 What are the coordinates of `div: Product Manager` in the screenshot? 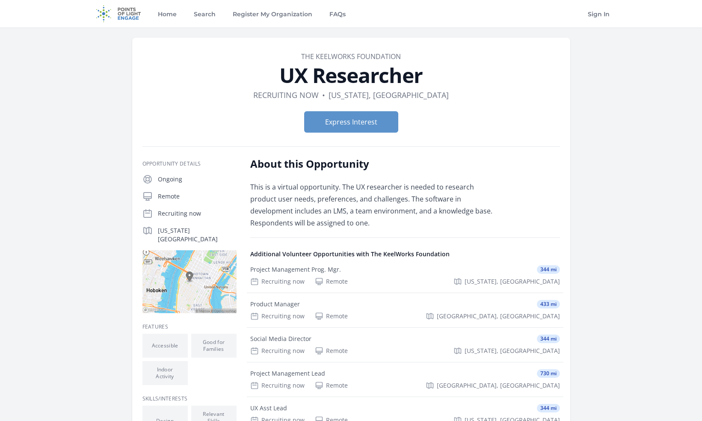 It's located at (275, 304).